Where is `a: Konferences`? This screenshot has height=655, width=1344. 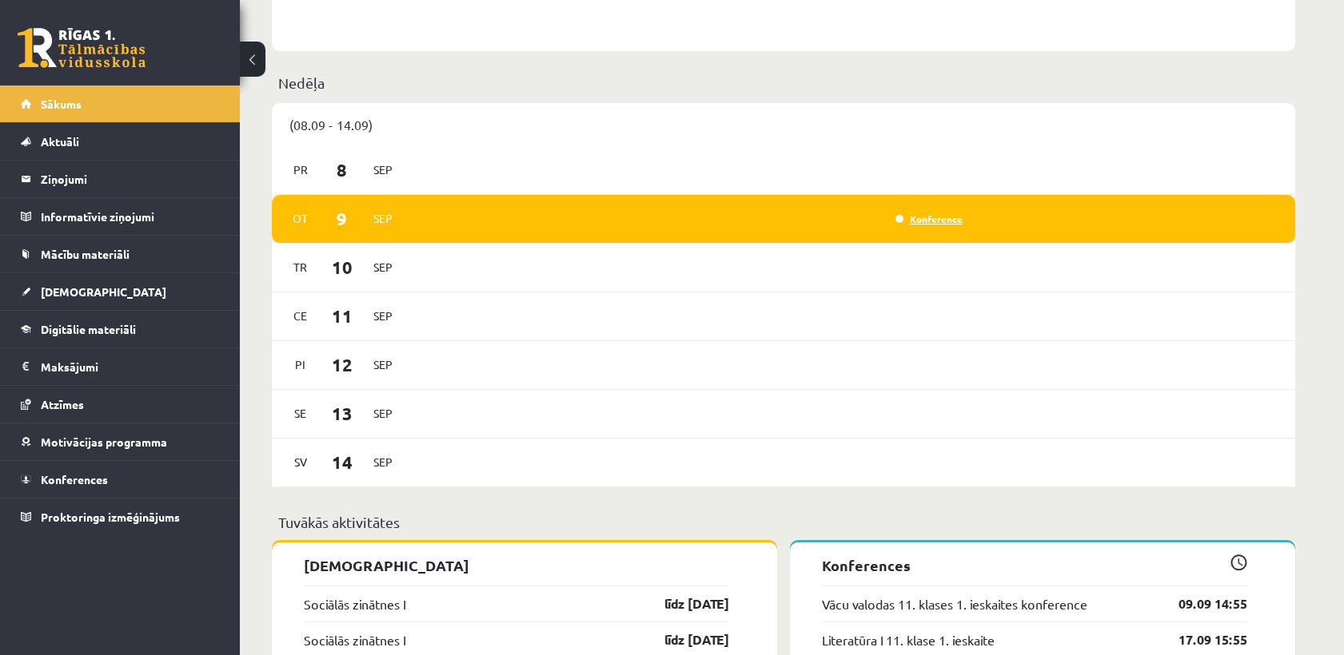 a: Konferences is located at coordinates (120, 480).